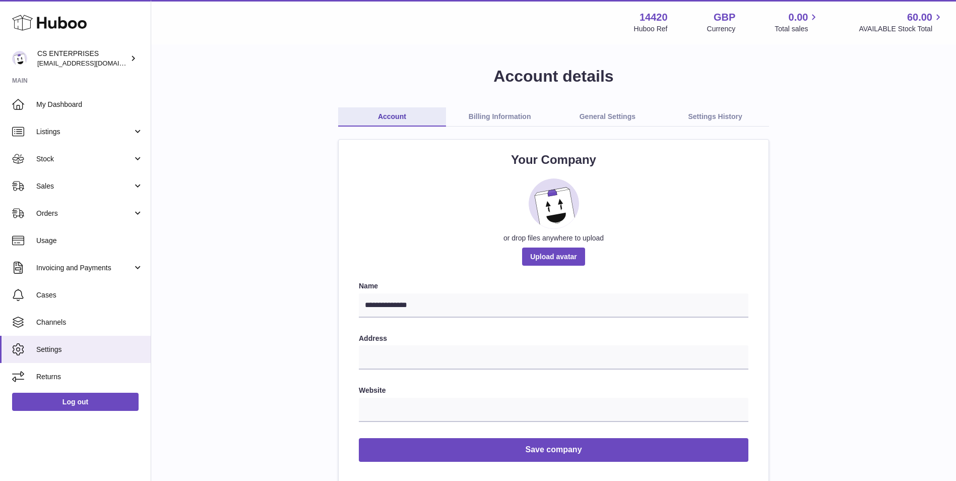  Describe the element at coordinates (553, 338) in the screenshot. I see `label: Address` at that location.